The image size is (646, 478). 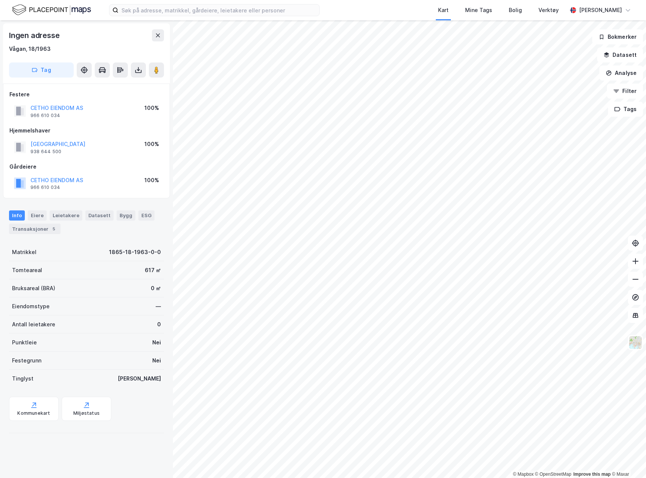 What do you see at coordinates (219, 10) in the screenshot?
I see `input: Søk på adresse, matrikkel, gårdeiere, leietakere eller personer` at bounding box center [219, 10].